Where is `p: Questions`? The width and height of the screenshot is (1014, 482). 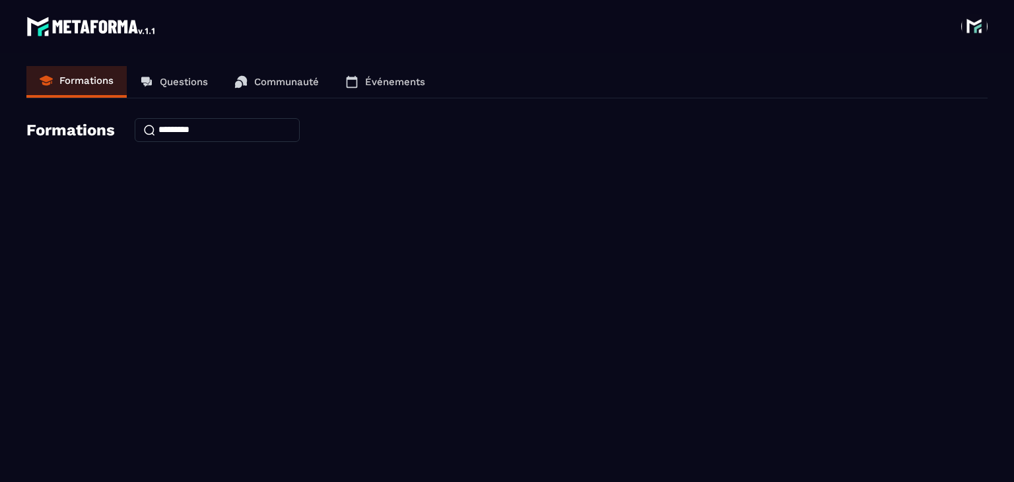
p: Questions is located at coordinates (184, 82).